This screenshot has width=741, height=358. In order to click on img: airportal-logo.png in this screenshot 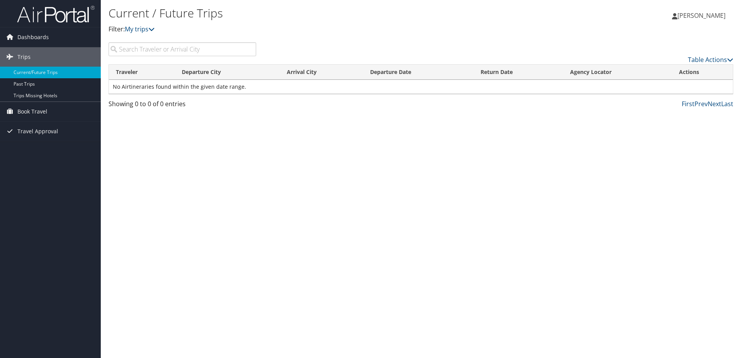, I will do `click(56, 14)`.